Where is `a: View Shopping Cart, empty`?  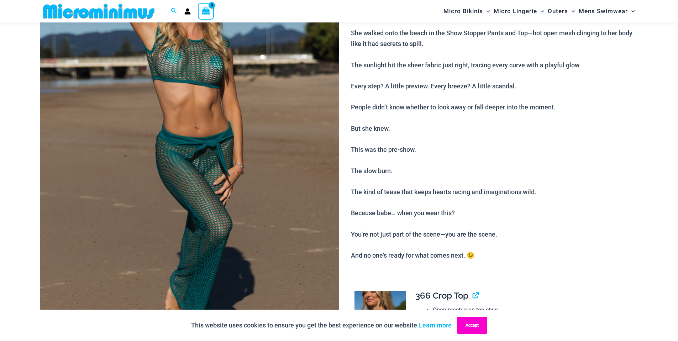 a: View Shopping Cart, empty is located at coordinates (206, 11).